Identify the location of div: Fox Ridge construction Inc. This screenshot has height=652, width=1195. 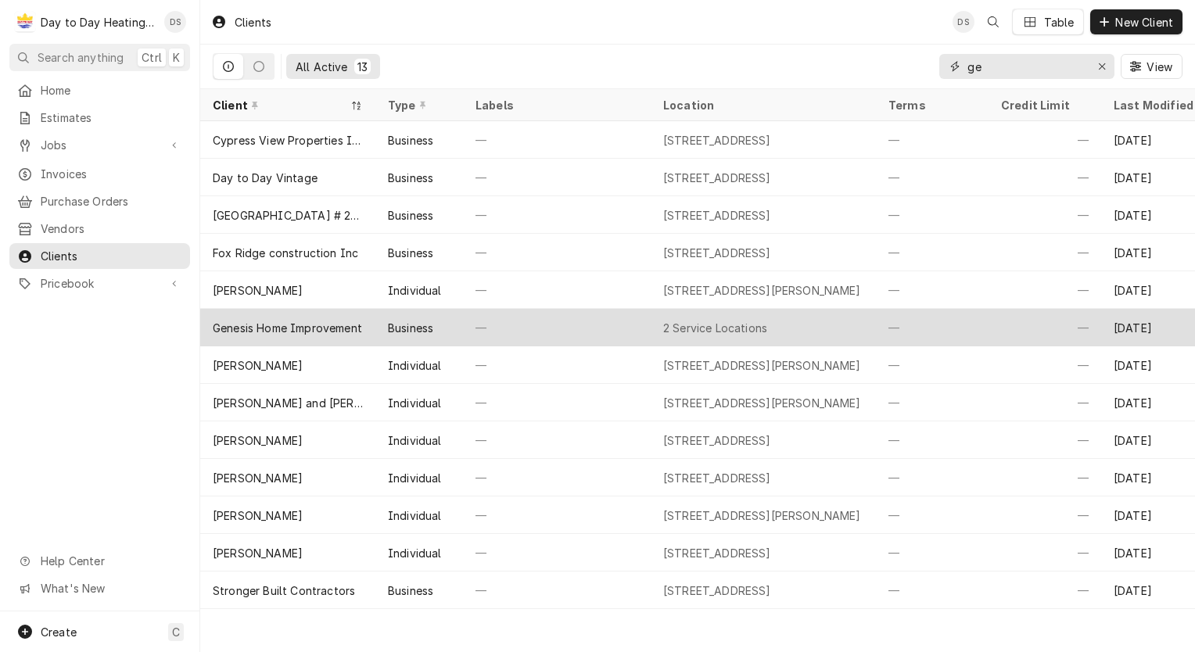
(286, 253).